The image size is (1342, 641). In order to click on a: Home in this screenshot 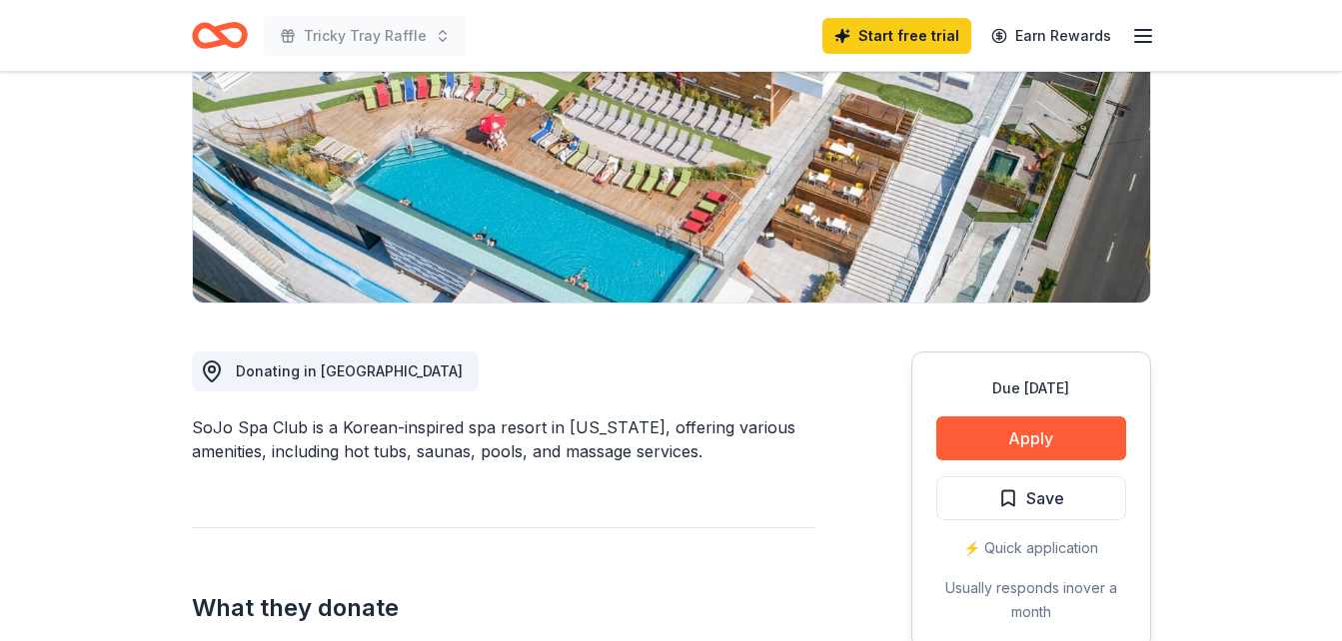, I will do `click(220, 35)`.